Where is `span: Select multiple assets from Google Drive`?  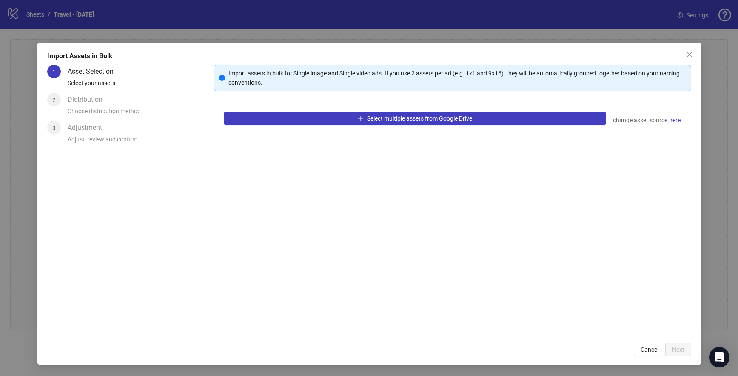
span: Select multiple assets from Google Drive is located at coordinates (419, 118).